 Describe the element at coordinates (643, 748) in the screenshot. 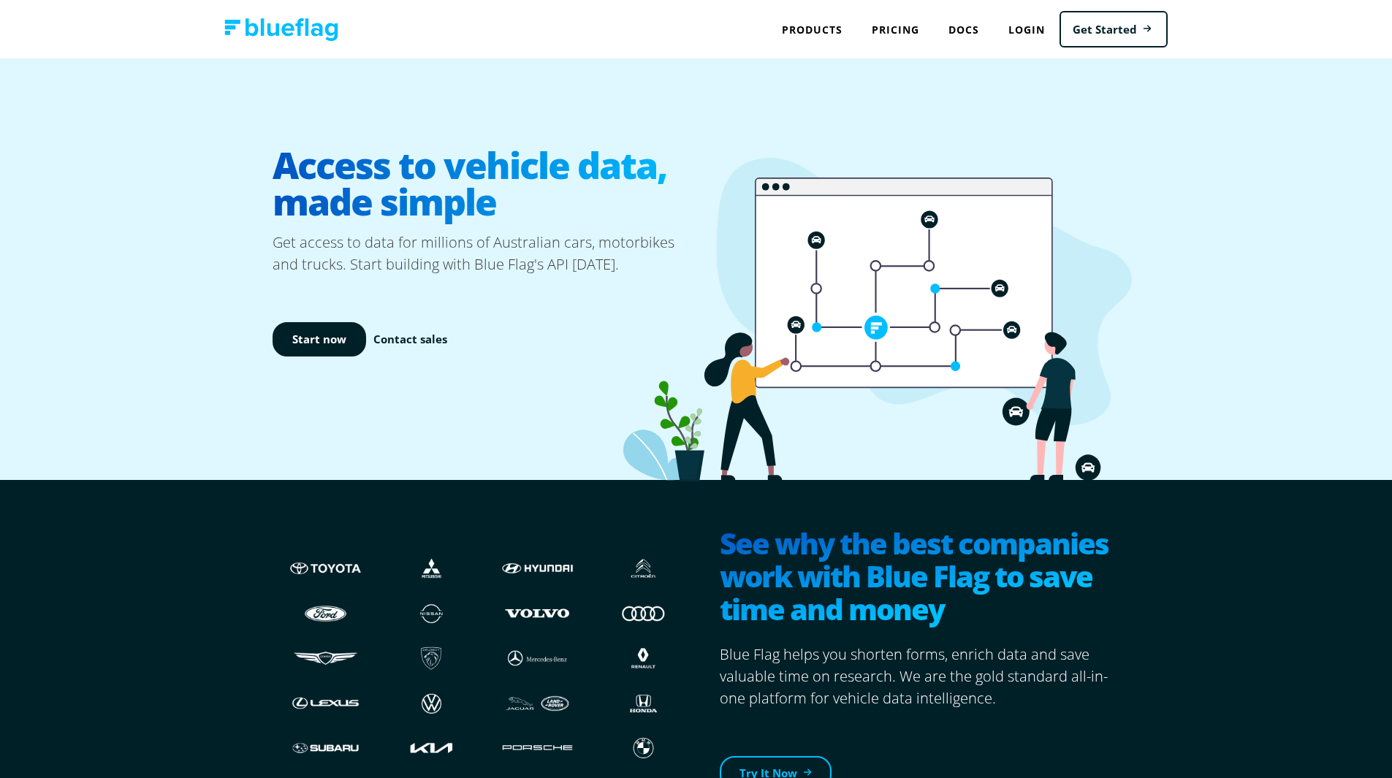

I see `img: BMW logo` at that location.